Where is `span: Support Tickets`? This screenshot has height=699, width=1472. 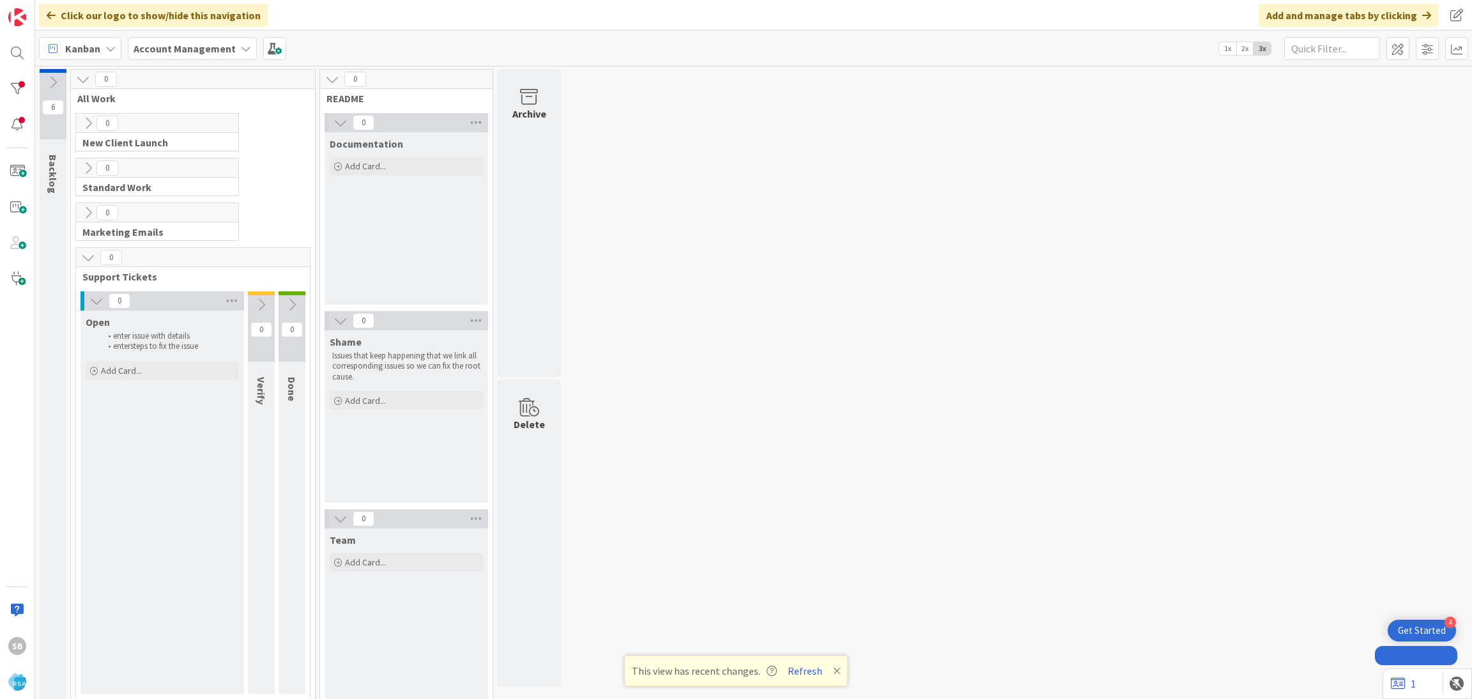
span: Support Tickets is located at coordinates (188, 277).